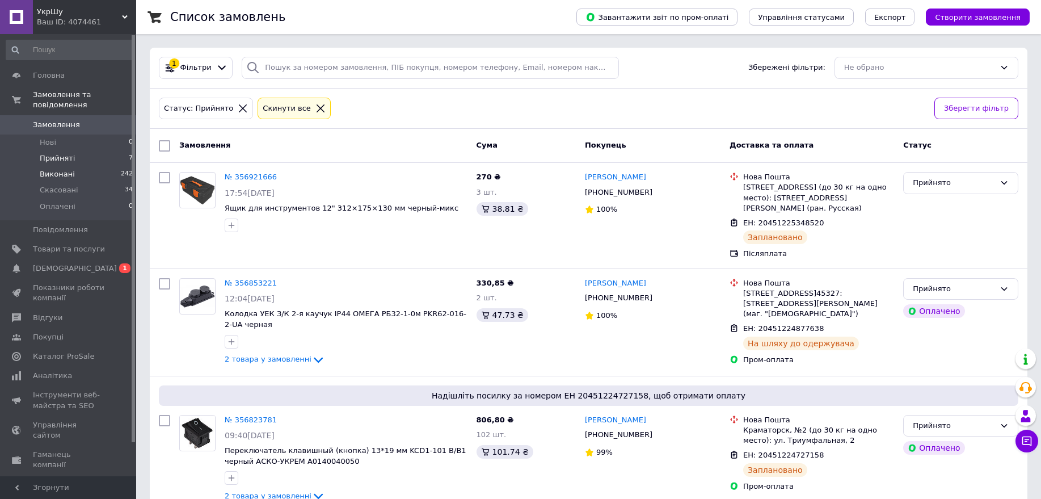  What do you see at coordinates (70, 50) in the screenshot?
I see `input: Пошук` at bounding box center [70, 50].